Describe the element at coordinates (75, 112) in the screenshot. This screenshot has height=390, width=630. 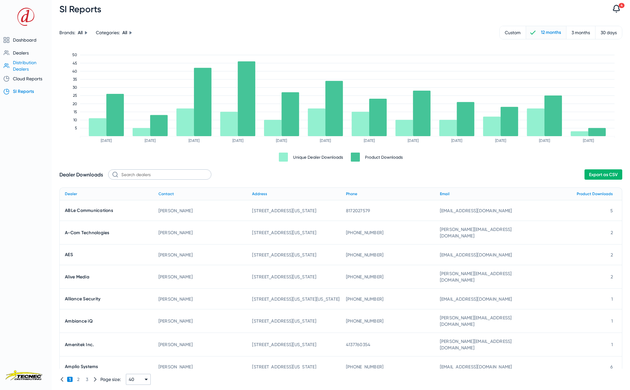
I see `text: 15` at that location.